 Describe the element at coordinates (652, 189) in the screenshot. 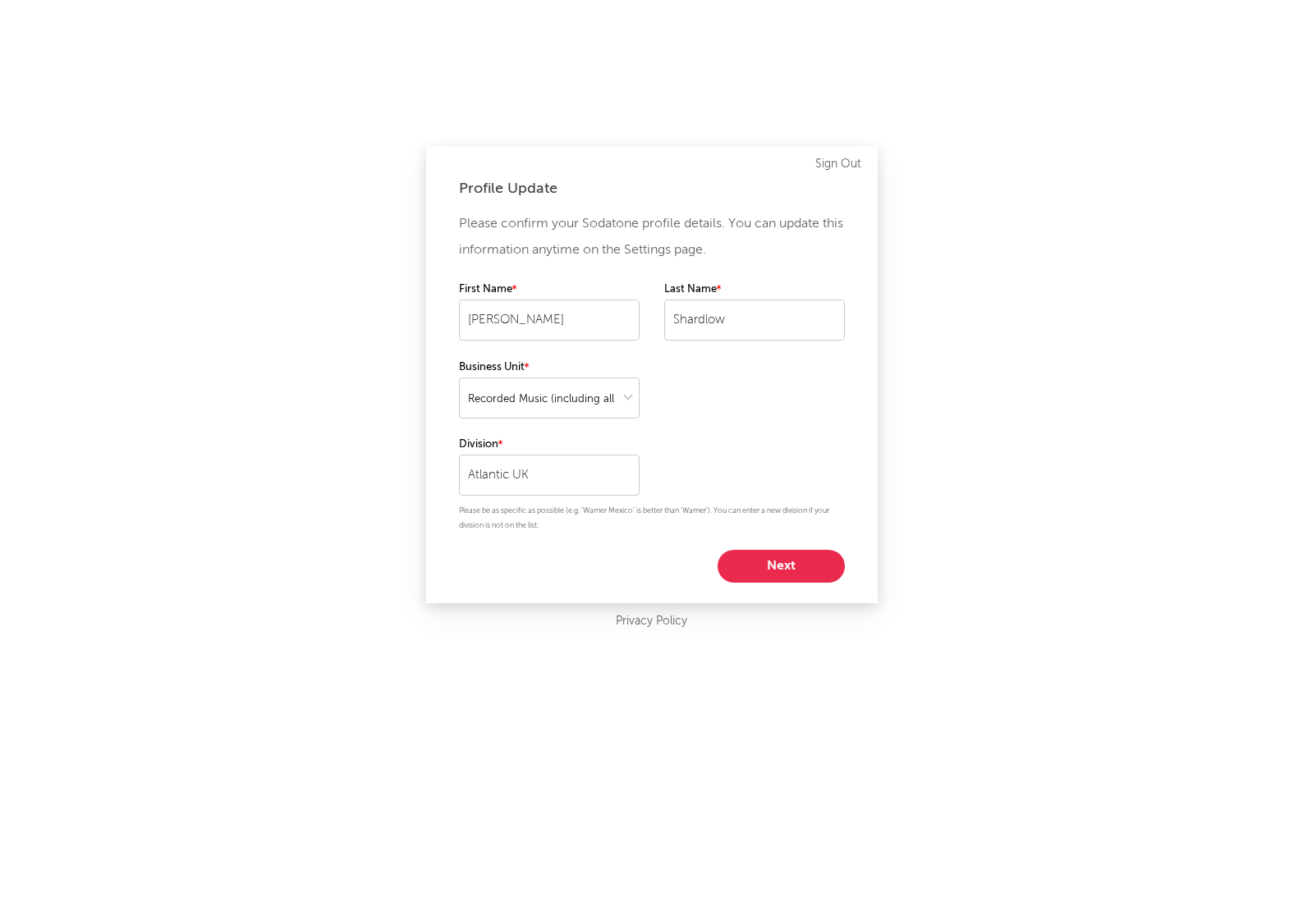

I see `div: Profile Update` at that location.